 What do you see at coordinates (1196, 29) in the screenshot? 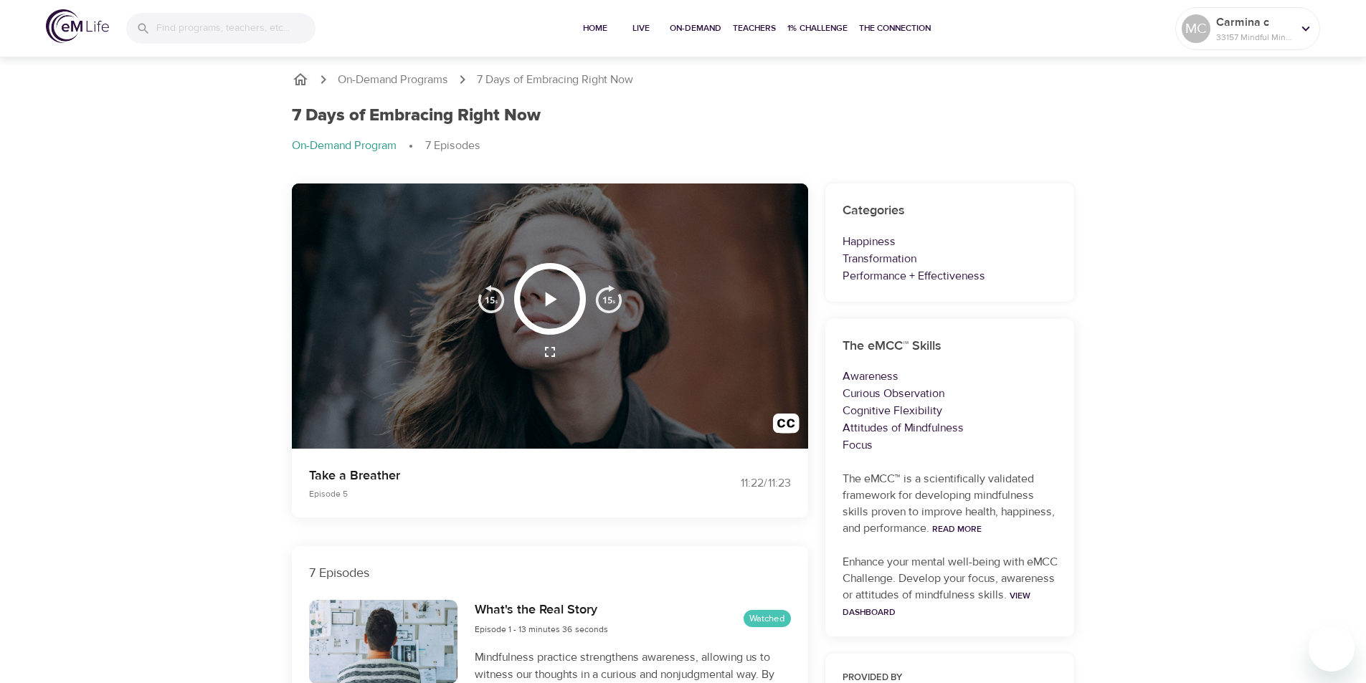
I see `div: MC` at bounding box center [1196, 29].